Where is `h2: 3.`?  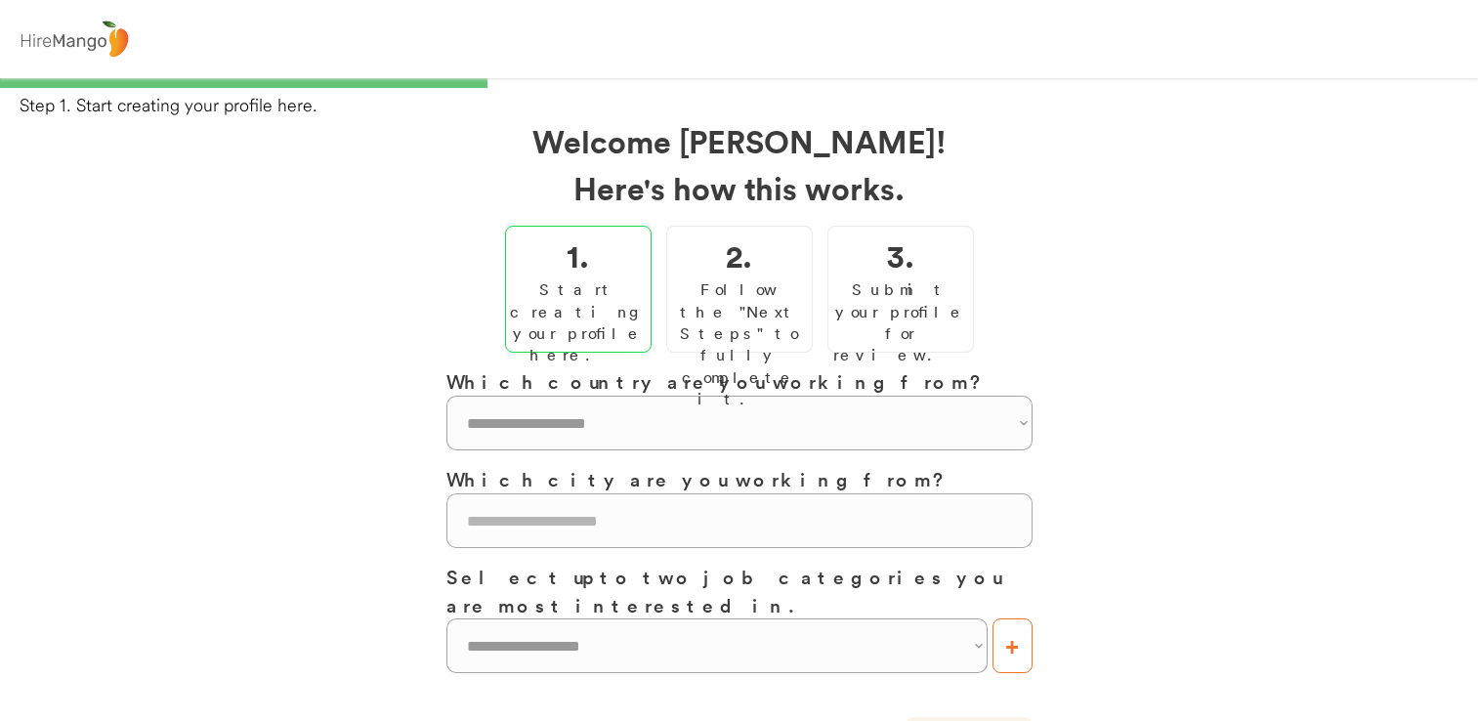 h2: 3. is located at coordinates (901, 255).